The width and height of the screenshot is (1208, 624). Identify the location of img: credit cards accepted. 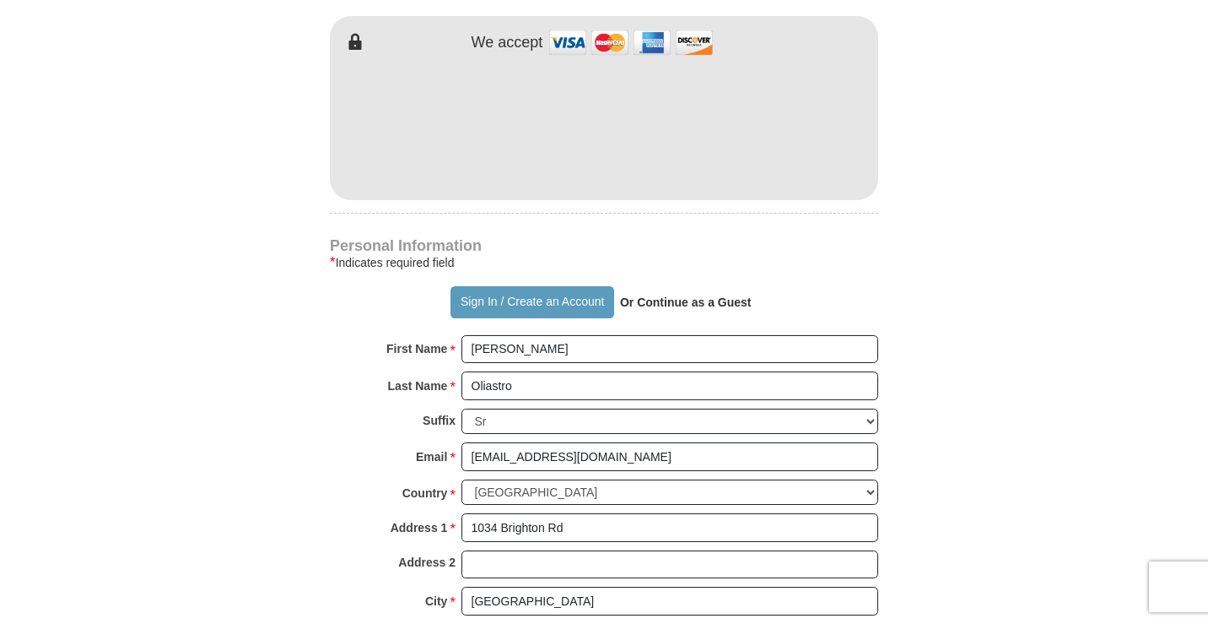
(631, 42).